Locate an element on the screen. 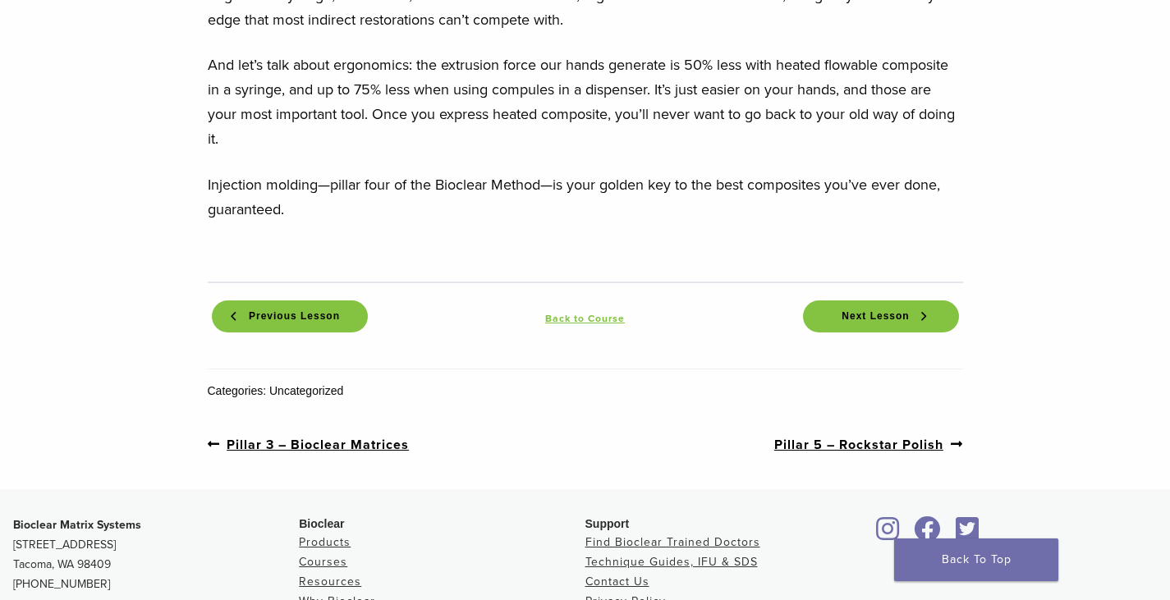 The image size is (1170, 600). a: Back To Top is located at coordinates (977, 560).